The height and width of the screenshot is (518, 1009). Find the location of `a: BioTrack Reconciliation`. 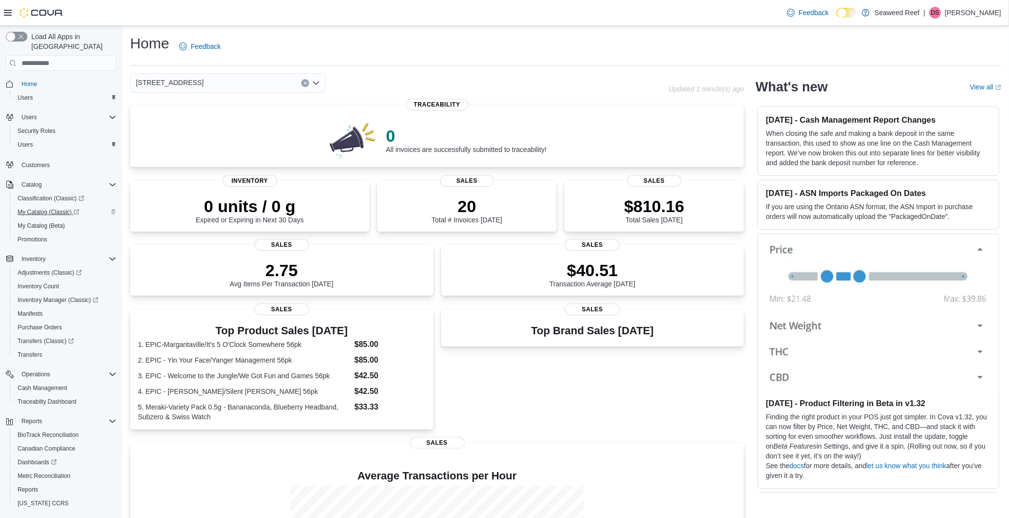

a: BioTrack Reconciliation is located at coordinates (48, 435).